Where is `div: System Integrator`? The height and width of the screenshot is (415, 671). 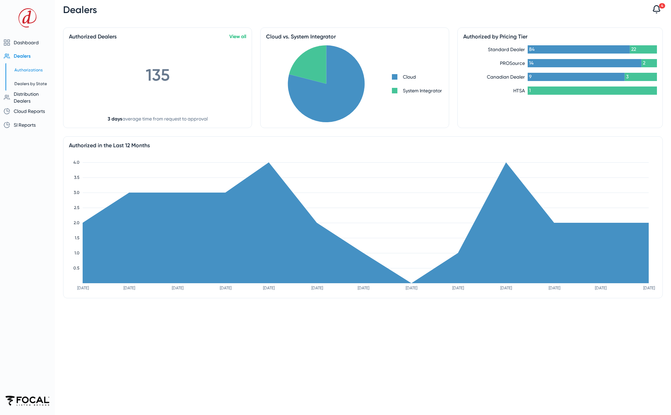 div: System Integrator is located at coordinates (423, 91).